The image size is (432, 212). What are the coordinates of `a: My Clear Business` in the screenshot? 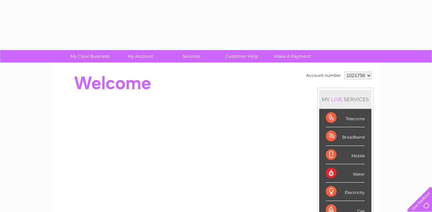 It's located at (90, 56).